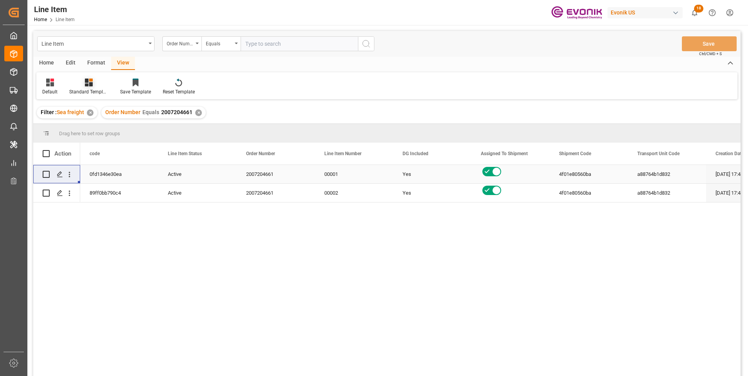 The image size is (748, 376). Describe the element at coordinates (354, 193) in the screenshot. I see `div: 00002` at that location.